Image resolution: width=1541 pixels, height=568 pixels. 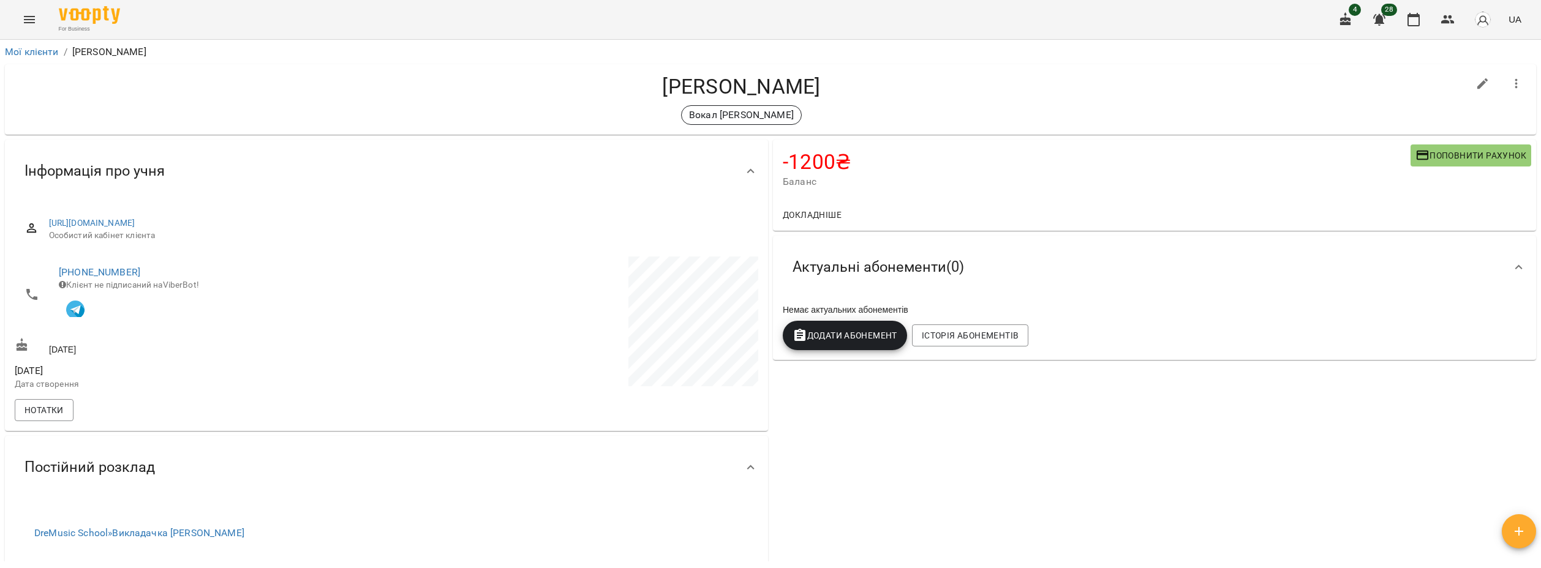 I want to click on div: Постійний розклад, so click(x=386, y=467).